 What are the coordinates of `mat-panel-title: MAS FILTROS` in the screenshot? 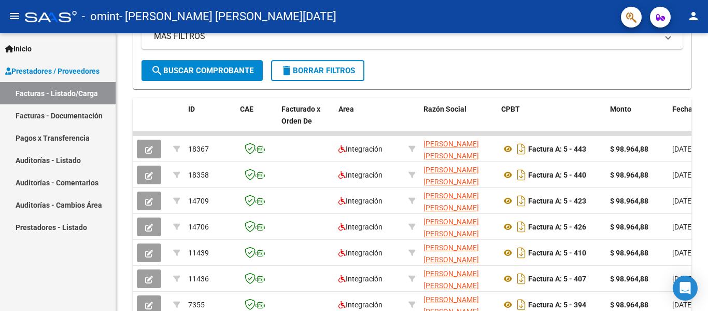 It's located at (406, 36).